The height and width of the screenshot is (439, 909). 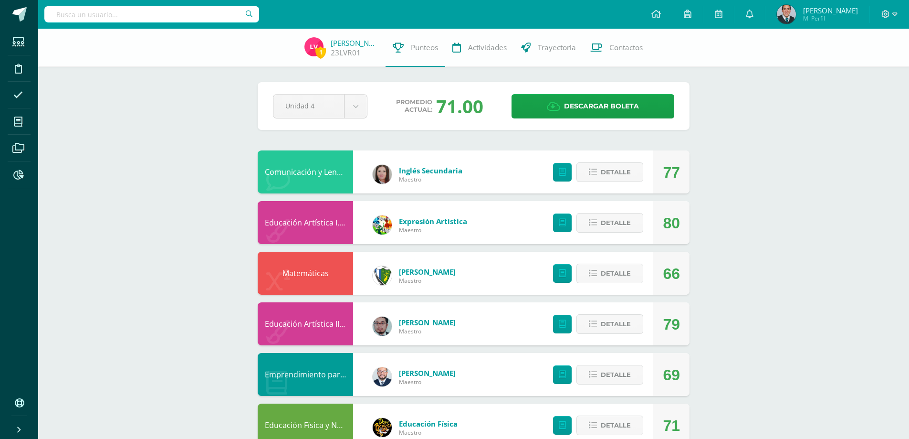 I want to click on span: Mi Perfil, so click(x=831, y=18).